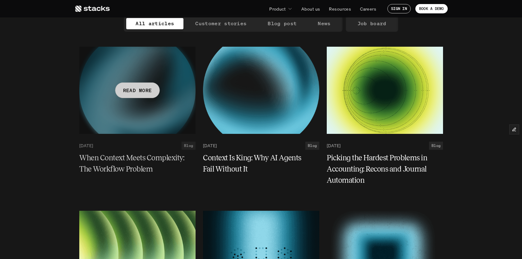  Describe the element at coordinates (372, 23) in the screenshot. I see `p: Job board` at that location.